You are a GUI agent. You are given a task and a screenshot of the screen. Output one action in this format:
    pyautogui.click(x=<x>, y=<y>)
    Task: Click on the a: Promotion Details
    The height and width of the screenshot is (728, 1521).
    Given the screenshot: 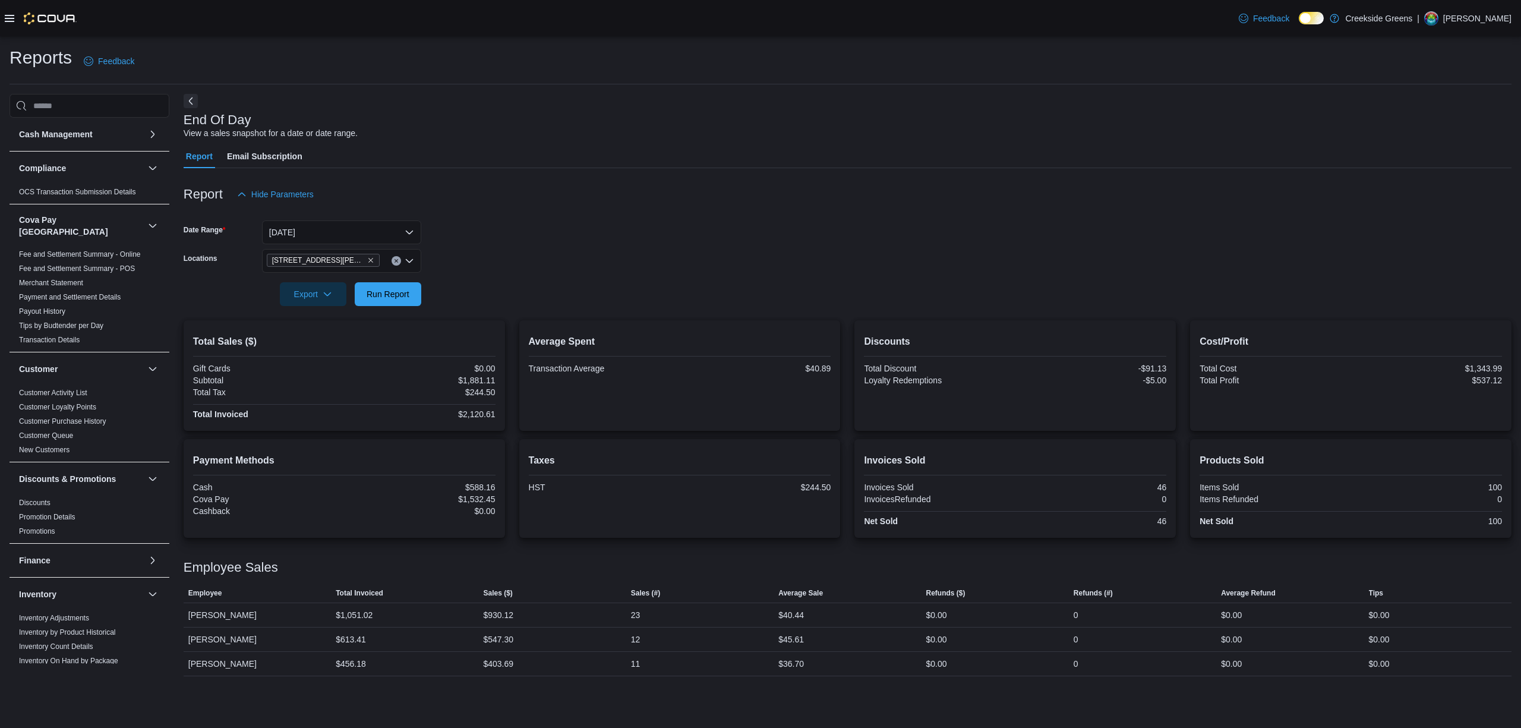 What is the action you would take?
    pyautogui.click(x=47, y=517)
    